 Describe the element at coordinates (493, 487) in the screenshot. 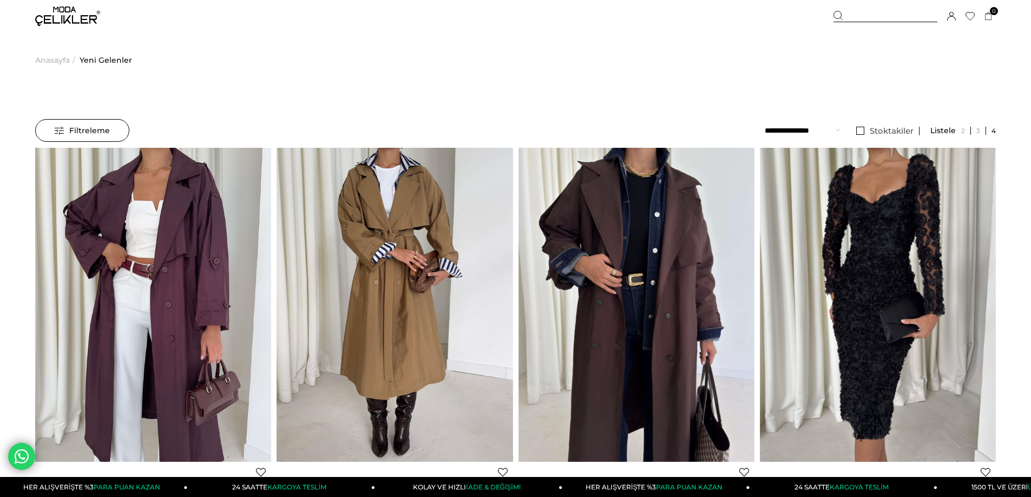

I see `span: İADE & DEĞİŞİM!` at that location.